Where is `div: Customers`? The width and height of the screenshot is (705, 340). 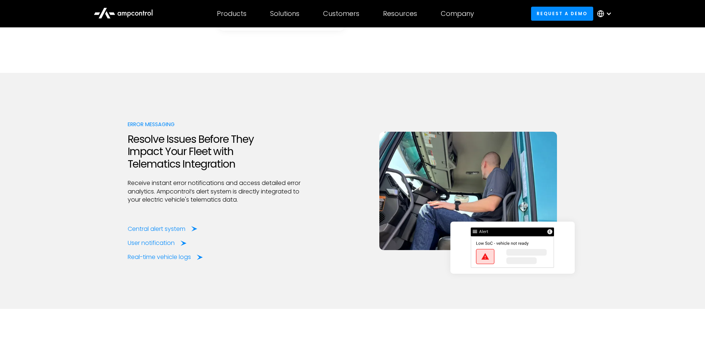 div: Customers is located at coordinates (341, 14).